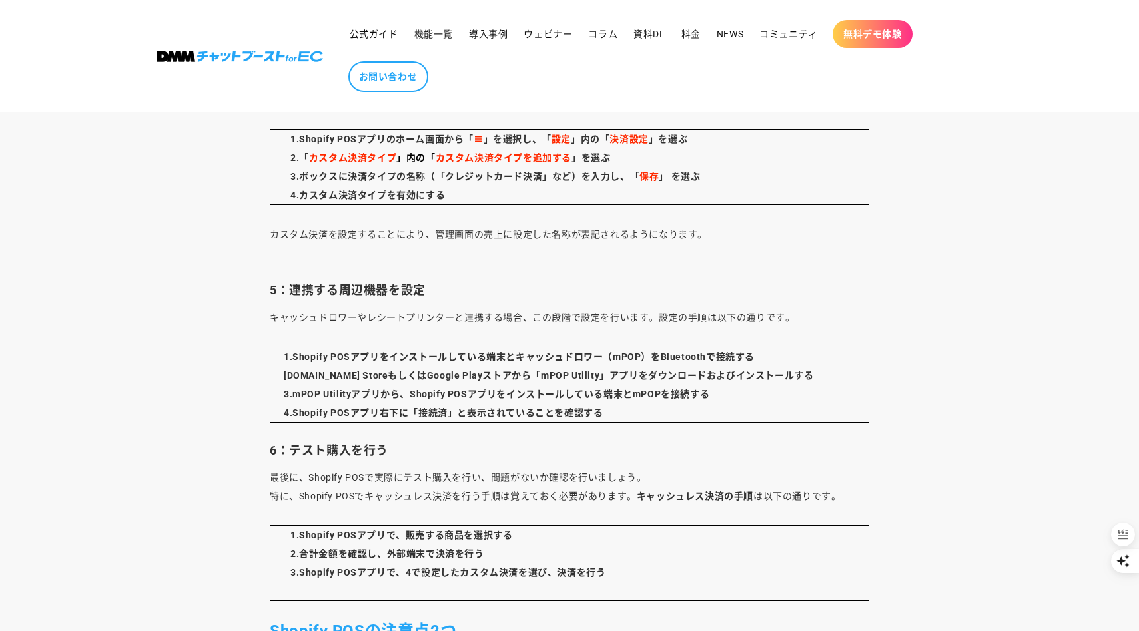 The height and width of the screenshot is (631, 1139). Describe the element at coordinates (374, 34) in the screenshot. I see `span: 公式ガイド` at that location.